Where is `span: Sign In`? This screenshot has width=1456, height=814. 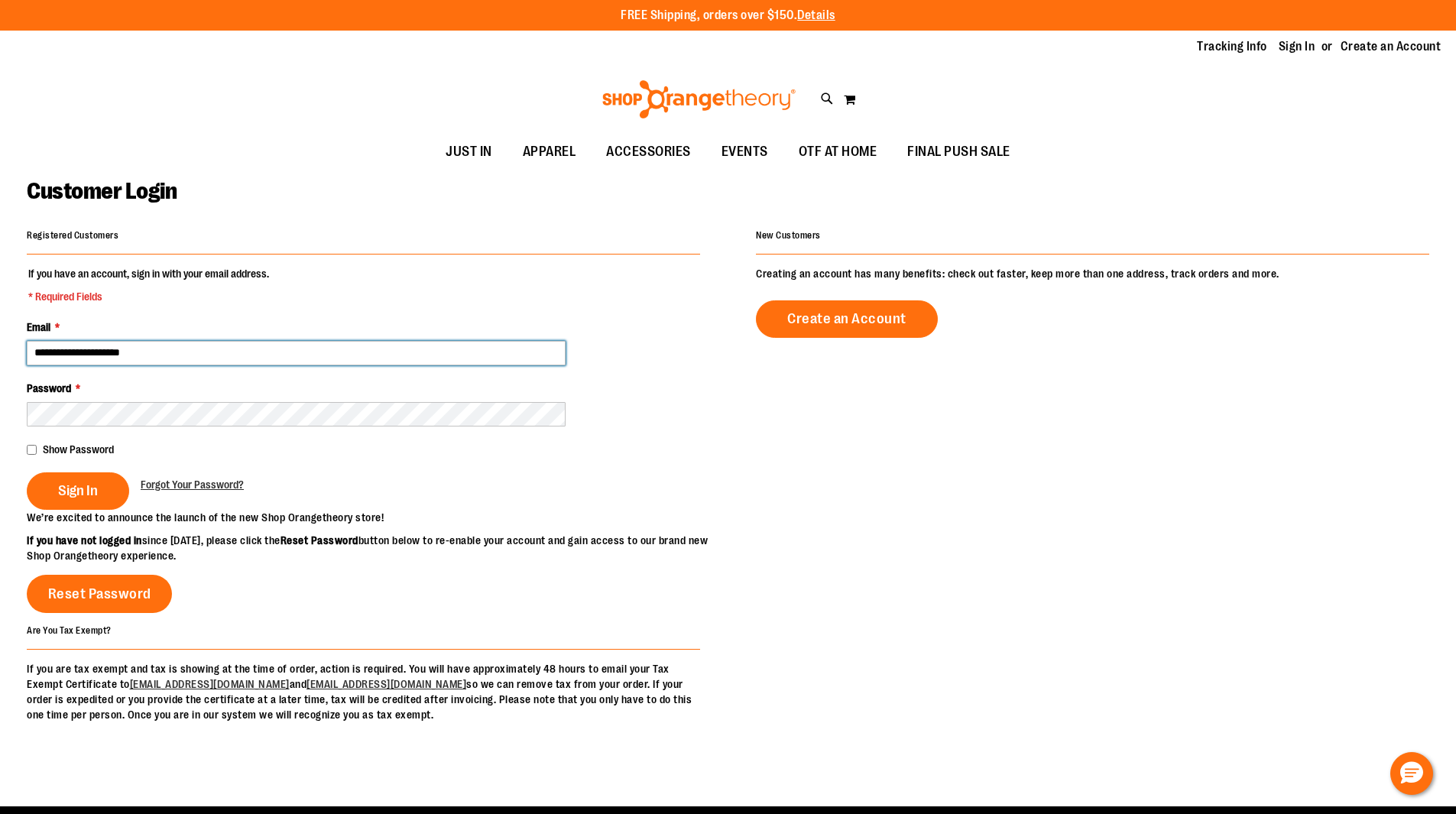 span: Sign In is located at coordinates (78, 491).